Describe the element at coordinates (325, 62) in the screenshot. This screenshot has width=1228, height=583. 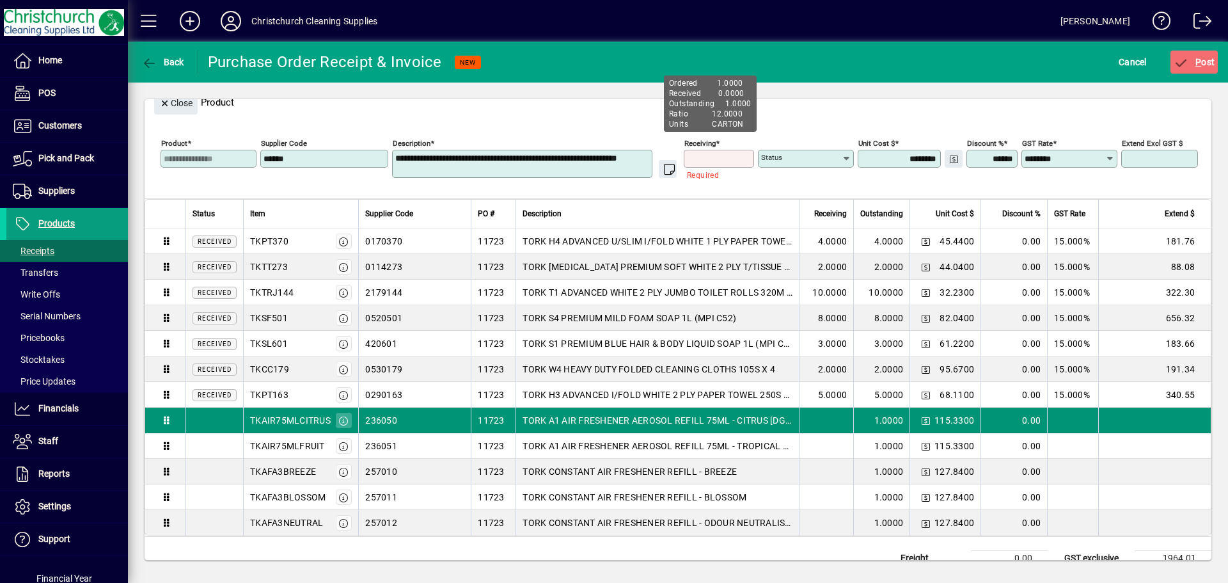
I see `div: Purchase Order Receipt & Invoice` at that location.